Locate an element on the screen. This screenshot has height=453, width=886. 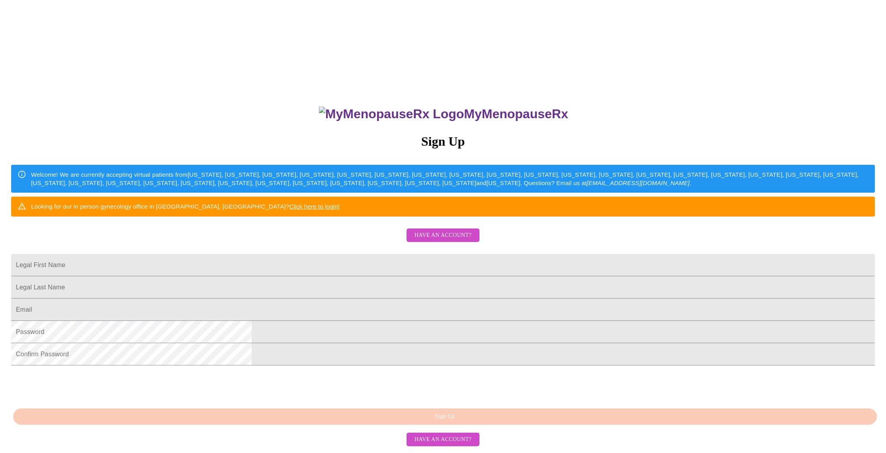
h3: Sign Up is located at coordinates (443, 141).